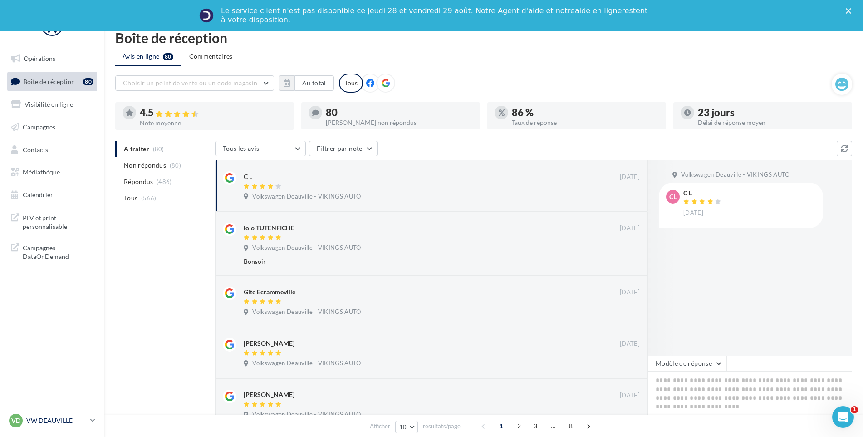 This screenshot has height=437, width=863. I want to click on span: Tous les avis, so click(241, 148).